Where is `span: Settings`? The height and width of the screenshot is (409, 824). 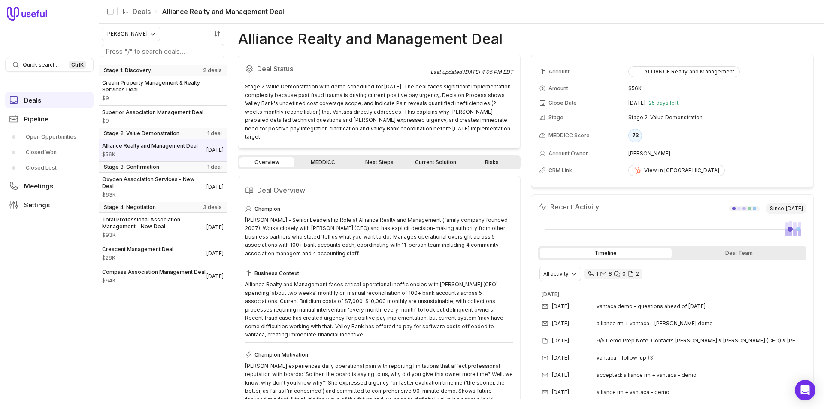
span: Settings is located at coordinates (37, 205).